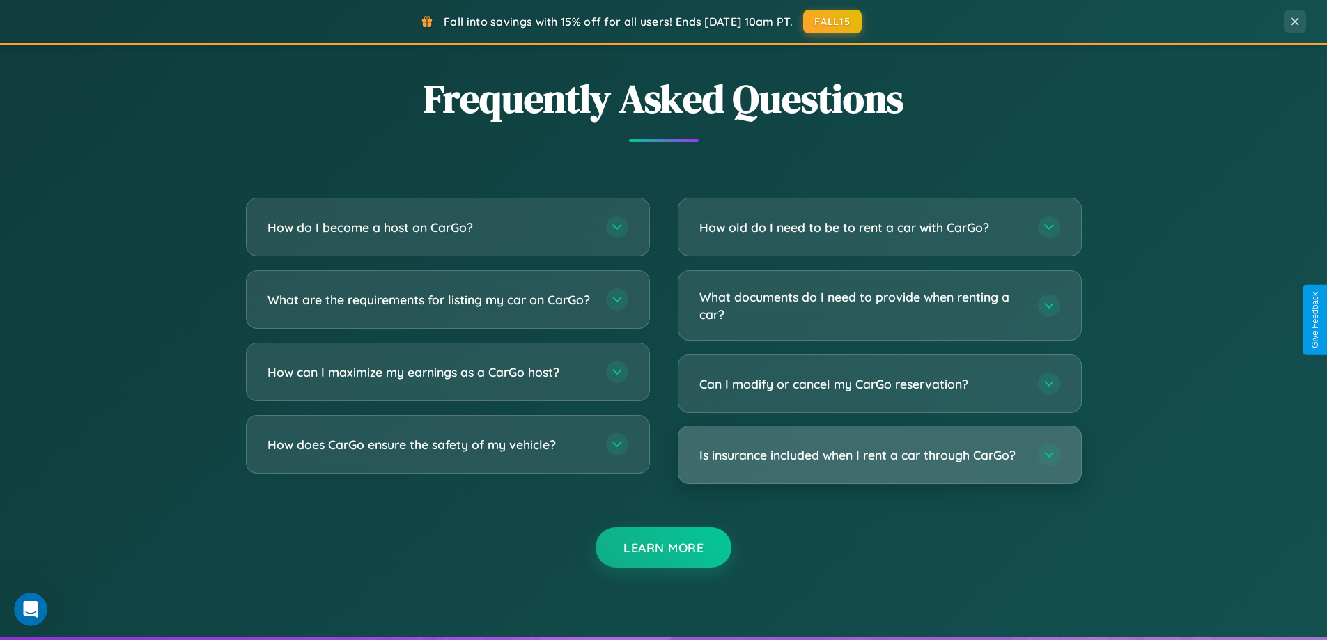 The width and height of the screenshot is (1327, 640). What do you see at coordinates (1315, 320) in the screenshot?
I see `div: Give Feedback` at bounding box center [1315, 320].